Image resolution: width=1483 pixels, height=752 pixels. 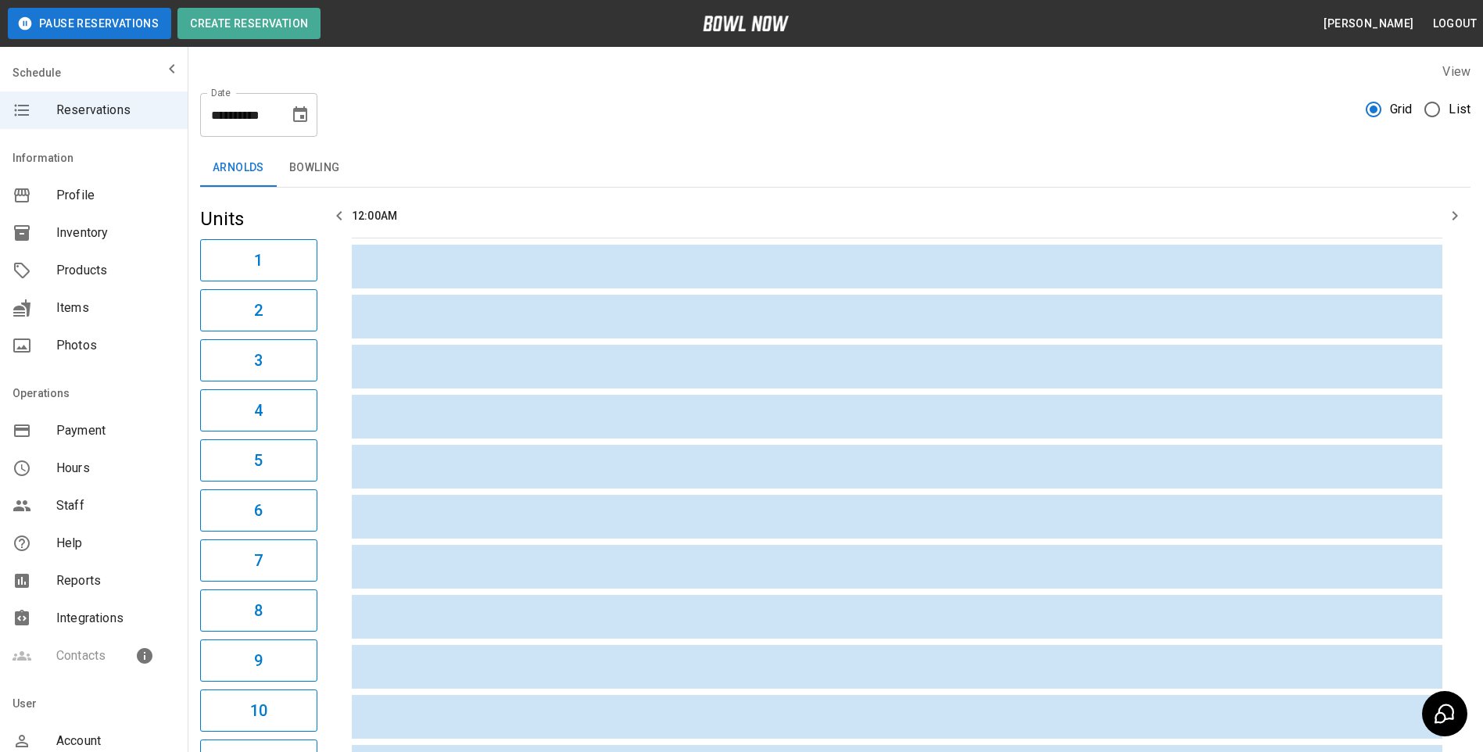 I want to click on button: Arnolds, so click(x=239, y=168).